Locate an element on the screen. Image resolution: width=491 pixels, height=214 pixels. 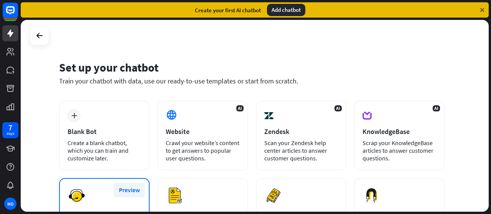
button: Preview is located at coordinates (129, 190).